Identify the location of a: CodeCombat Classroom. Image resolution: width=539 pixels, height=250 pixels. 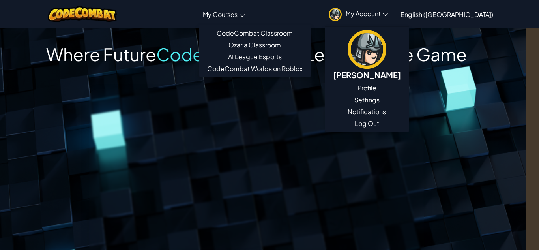
(255, 33).